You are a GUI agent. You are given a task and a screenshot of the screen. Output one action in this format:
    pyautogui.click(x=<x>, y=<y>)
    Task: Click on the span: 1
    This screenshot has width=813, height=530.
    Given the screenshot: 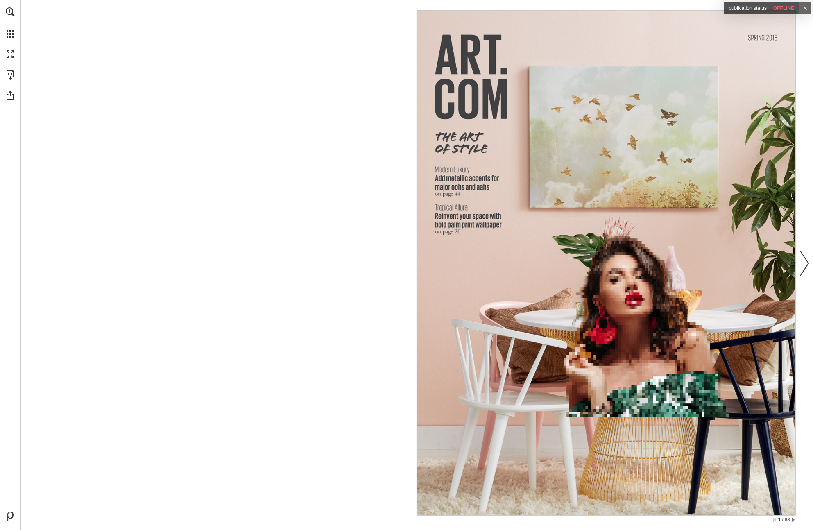 What is the action you would take?
    pyautogui.click(x=779, y=520)
    